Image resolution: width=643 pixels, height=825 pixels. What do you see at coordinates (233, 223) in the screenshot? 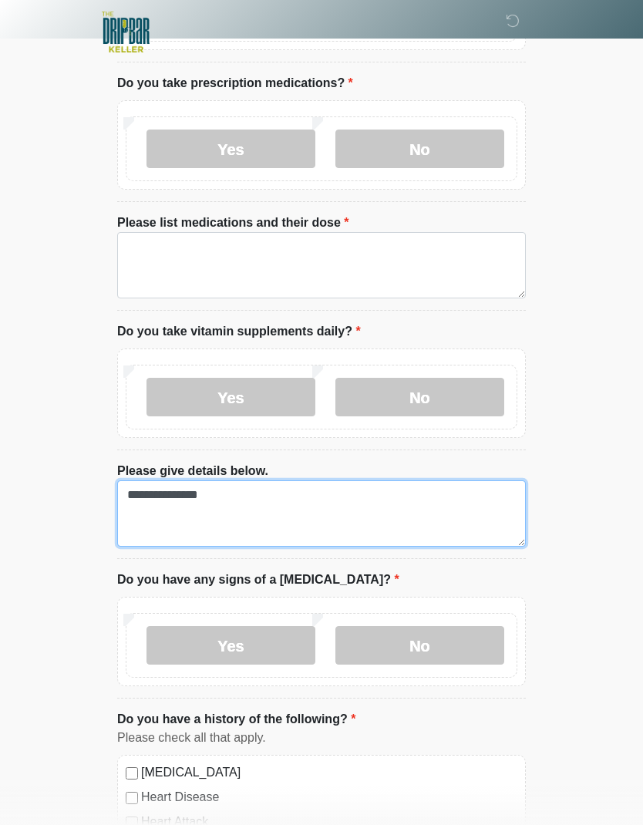
I see `label: Please list medications and their dose` at bounding box center [233, 223].